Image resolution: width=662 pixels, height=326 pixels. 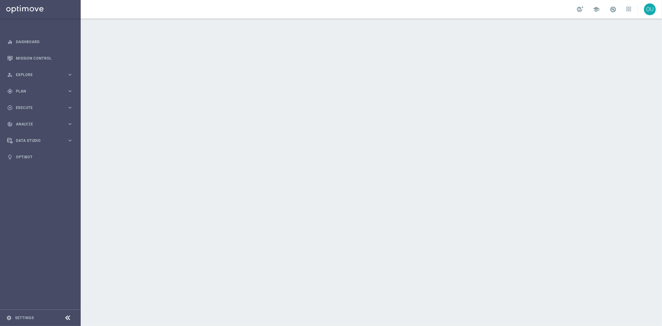 I want to click on a: Mission Control, so click(x=44, y=58).